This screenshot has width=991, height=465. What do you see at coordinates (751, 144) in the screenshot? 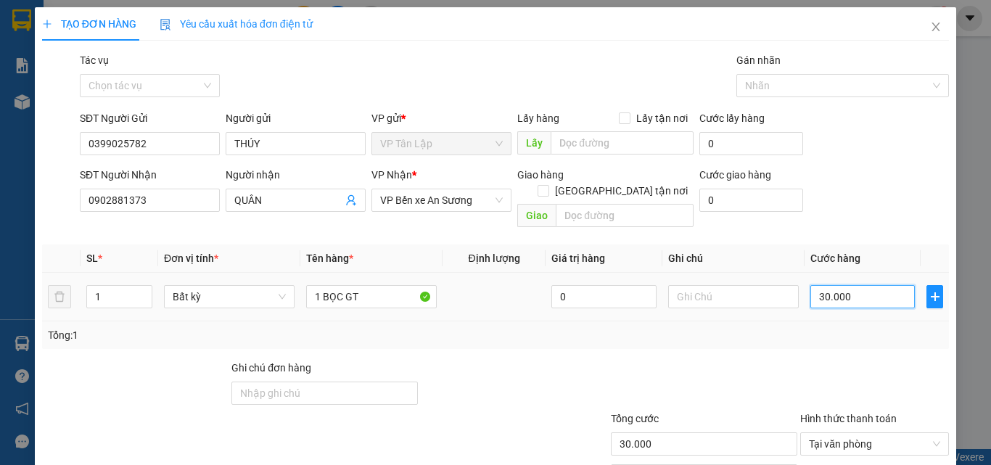
I see `input: Cước lấy hàng` at bounding box center [751, 144].